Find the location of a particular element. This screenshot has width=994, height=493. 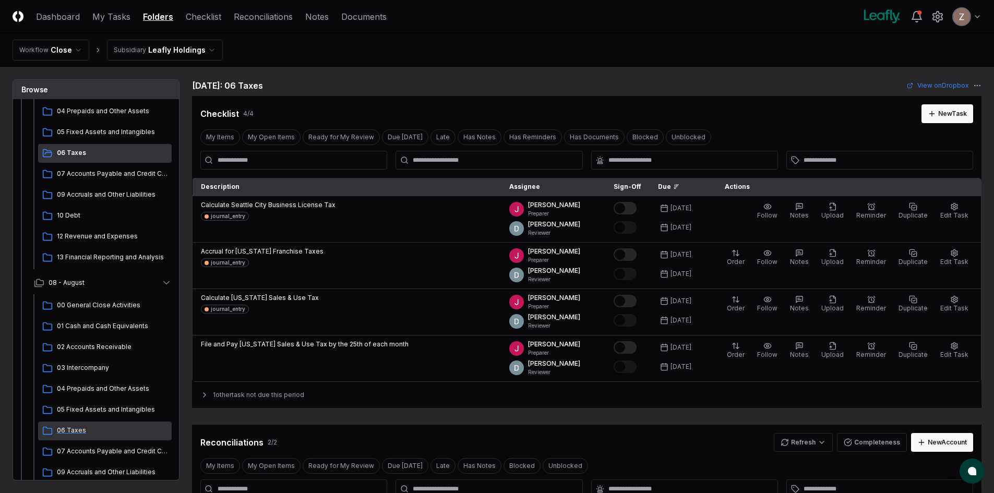

a: Folders is located at coordinates (158, 17).